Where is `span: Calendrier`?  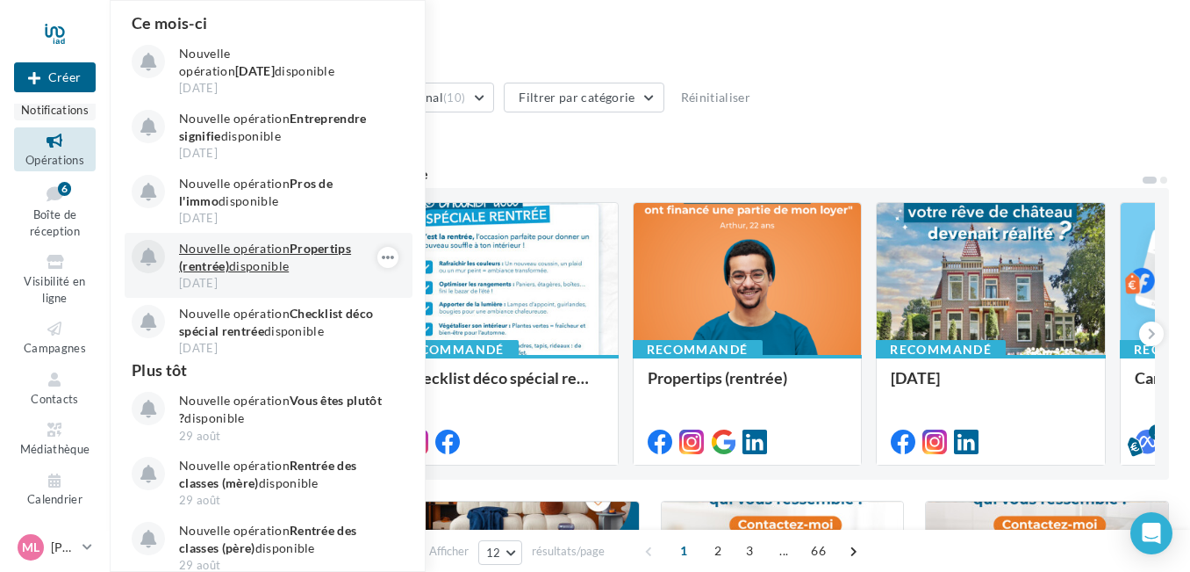
span: Calendrier is located at coordinates (54, 500).